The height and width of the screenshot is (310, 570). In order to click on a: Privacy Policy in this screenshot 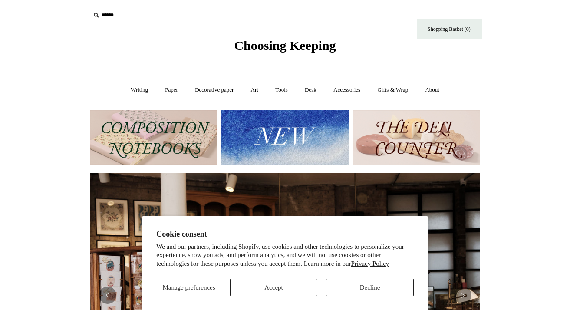, I will do `click(370, 263)`.